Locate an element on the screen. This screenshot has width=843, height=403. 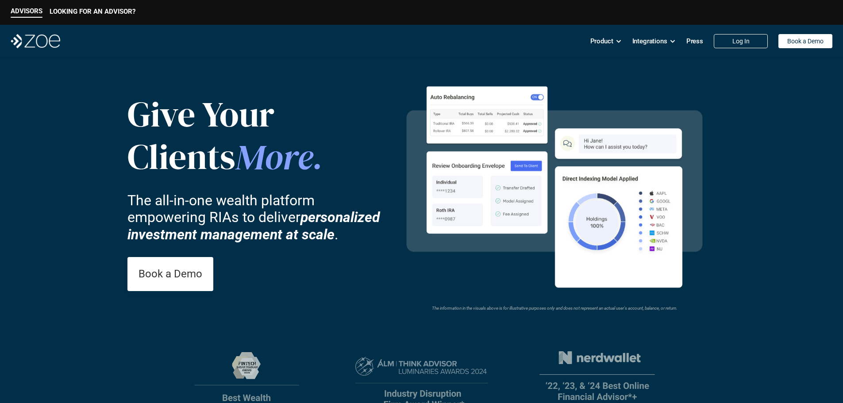
a: Press is located at coordinates (695, 41).